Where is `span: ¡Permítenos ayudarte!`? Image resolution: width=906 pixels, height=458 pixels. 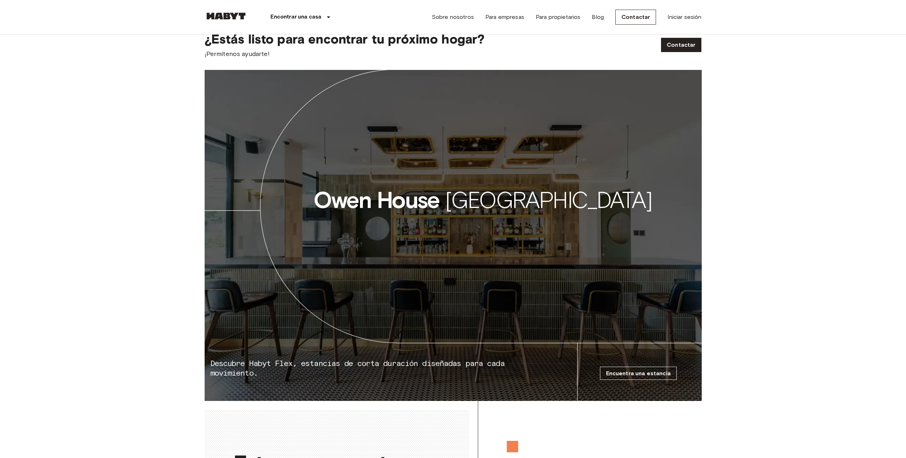 span: ¡Permítenos ayudarte! is located at coordinates (427, 54).